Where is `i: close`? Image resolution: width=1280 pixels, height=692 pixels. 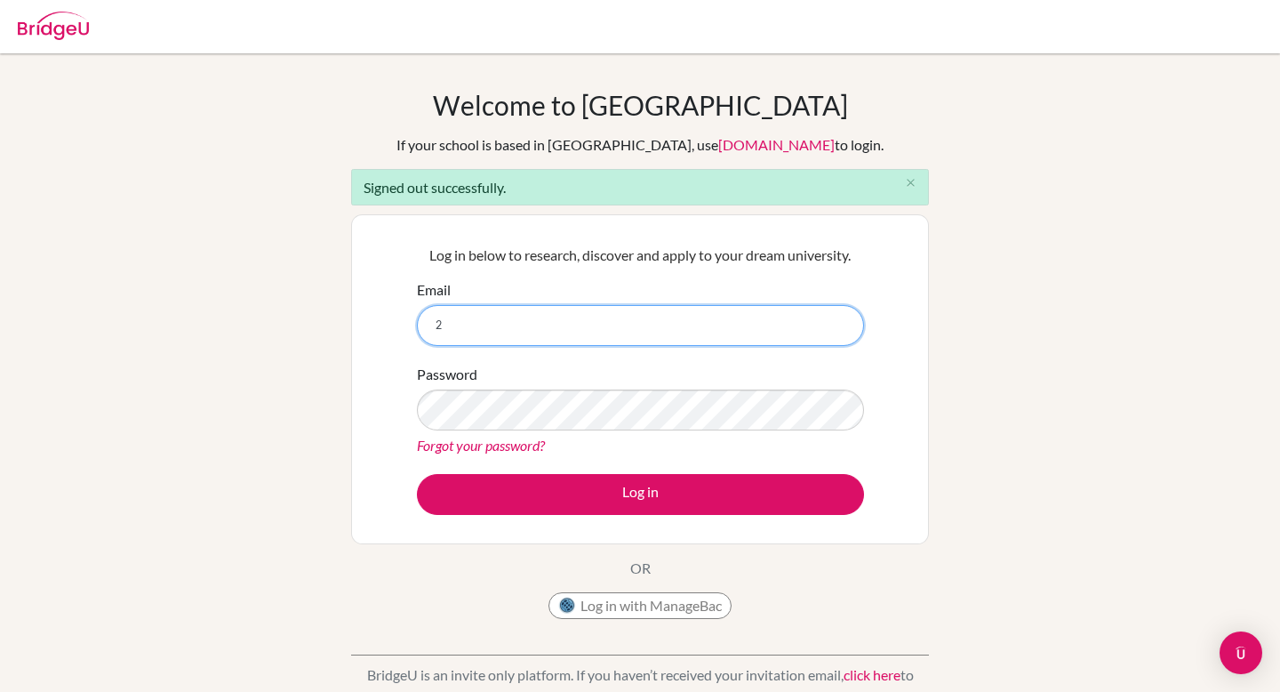 i: close is located at coordinates (910, 182).